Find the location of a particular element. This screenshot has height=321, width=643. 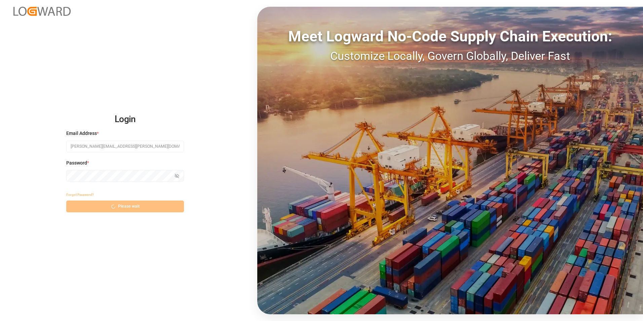

img: Logward_new_orange.png is located at coordinates (42, 11).